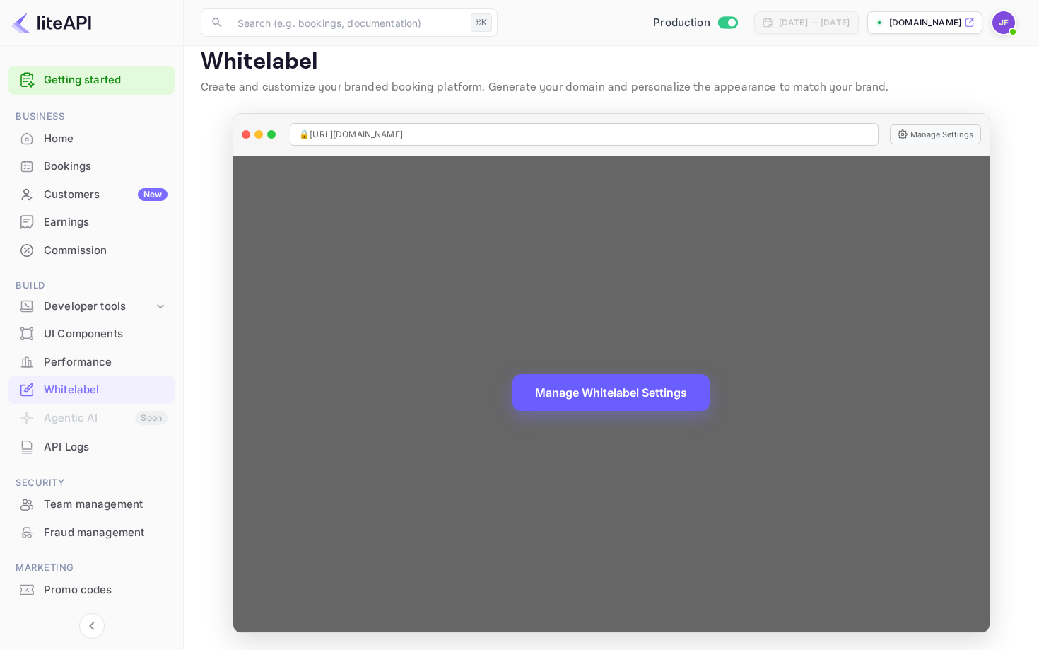  What do you see at coordinates (935, 134) in the screenshot?
I see `button: Manage Settings` at bounding box center [935, 134].